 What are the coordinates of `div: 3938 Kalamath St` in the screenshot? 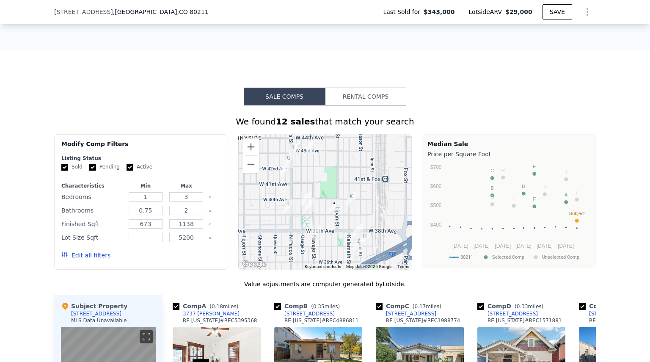 It's located at (351, 199).